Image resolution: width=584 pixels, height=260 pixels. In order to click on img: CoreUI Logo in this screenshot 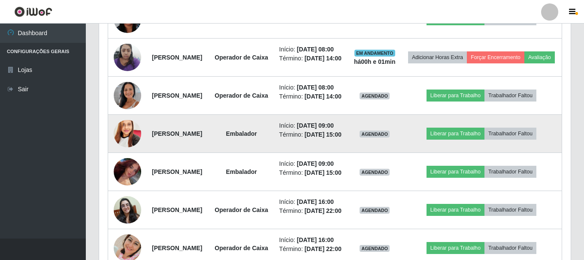, I will do `click(33, 12)`.